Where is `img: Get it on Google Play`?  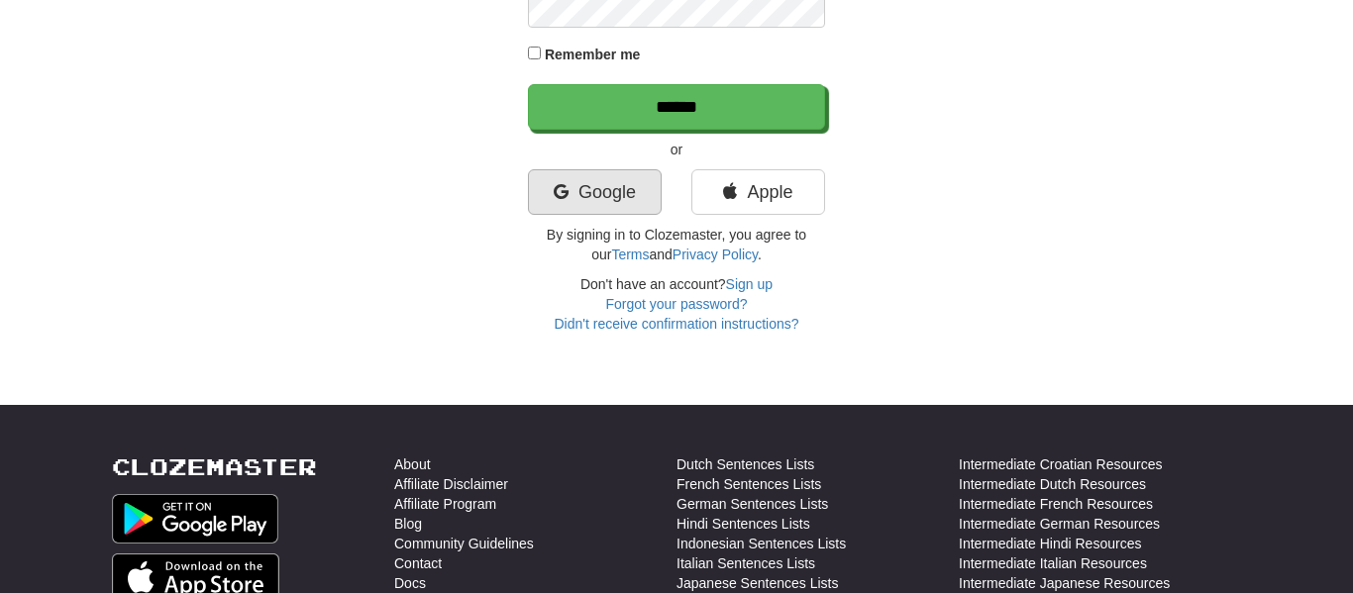
img: Get it on Google Play is located at coordinates (195, 519).